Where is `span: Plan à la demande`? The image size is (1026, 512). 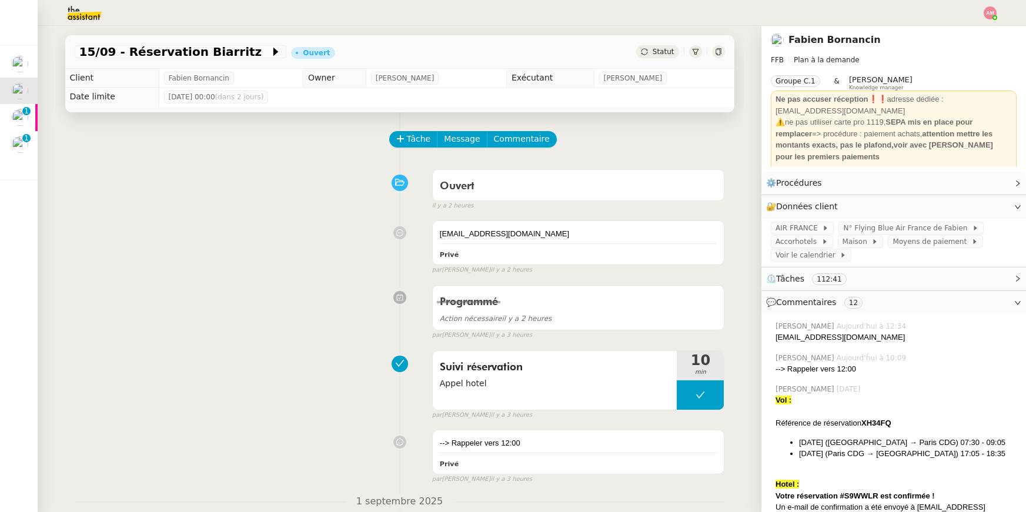
span: Plan à la demande is located at coordinates (827, 60).